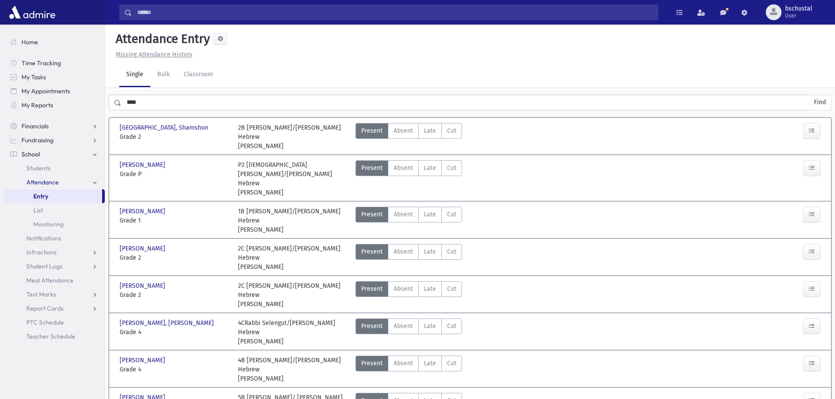 The image size is (835, 399). I want to click on span: My Appointments, so click(46, 91).